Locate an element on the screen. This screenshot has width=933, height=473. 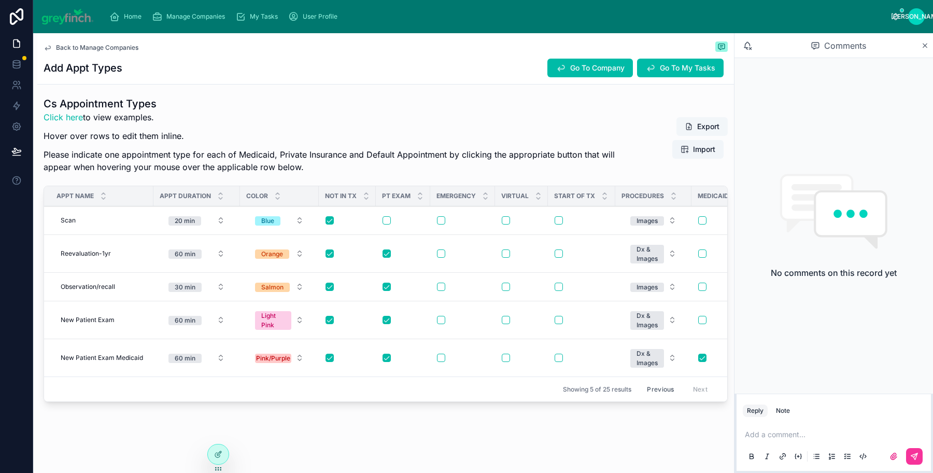
span: Observation/recall is located at coordinates (88, 287).